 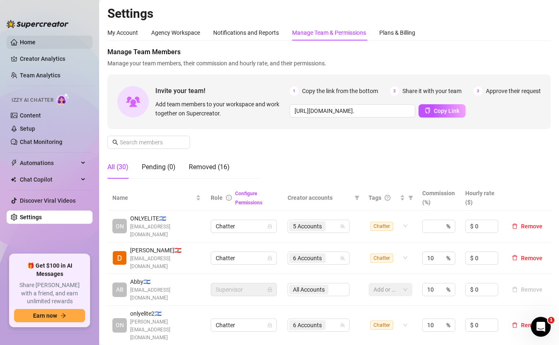 I want to click on span: onlyelite2 🇮🇱, so click(x=165, y=313).